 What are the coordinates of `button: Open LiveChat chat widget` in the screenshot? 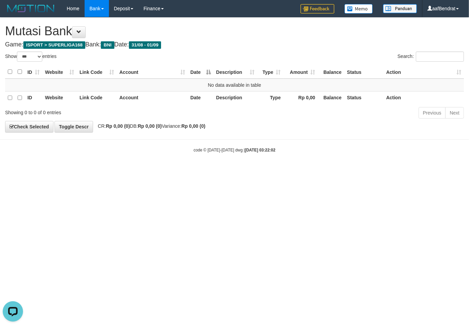 It's located at (13, 13).